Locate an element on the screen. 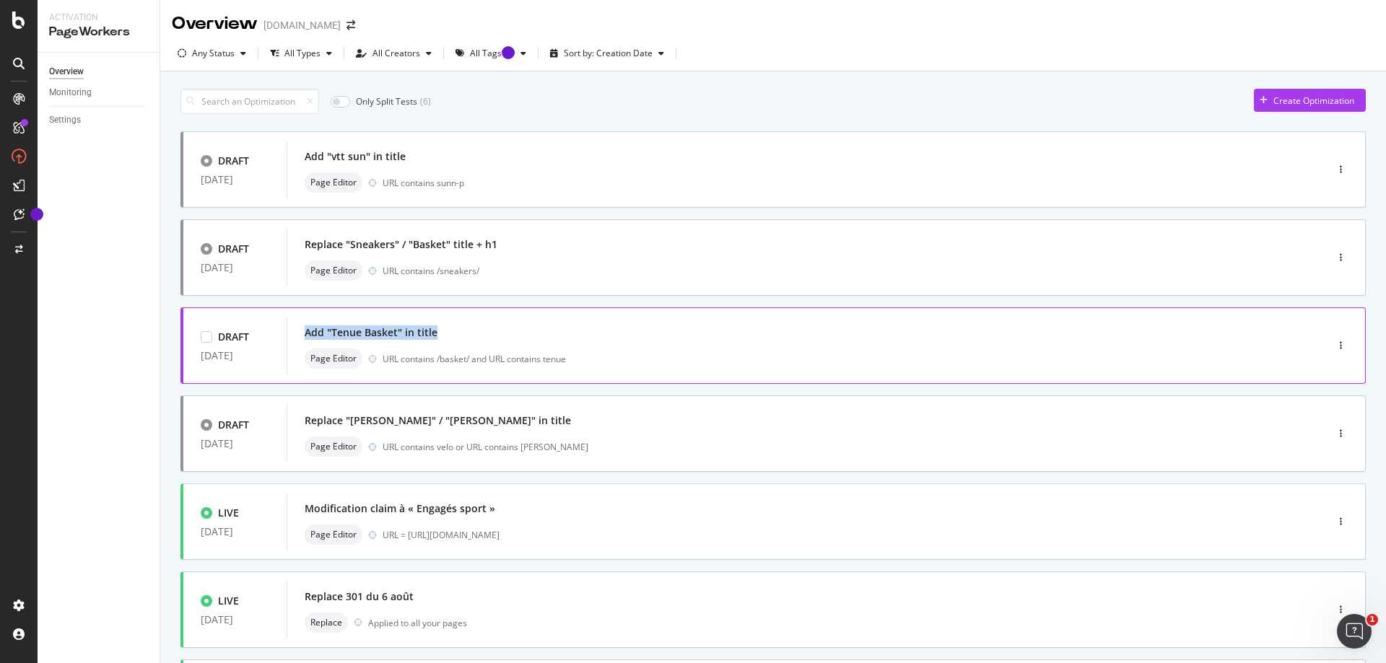 The height and width of the screenshot is (663, 1386). button: Sort by: Creation Date is located at coordinates (607, 53).